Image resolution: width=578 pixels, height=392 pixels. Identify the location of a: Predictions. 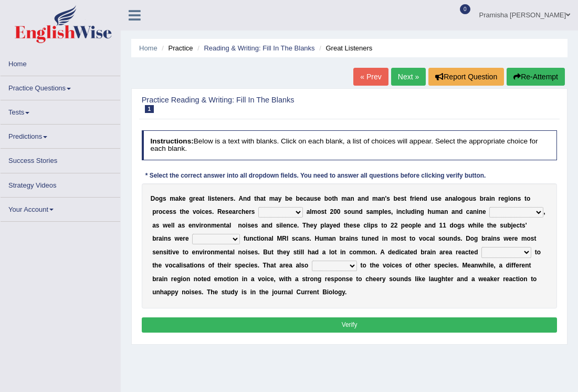
(60, 134).